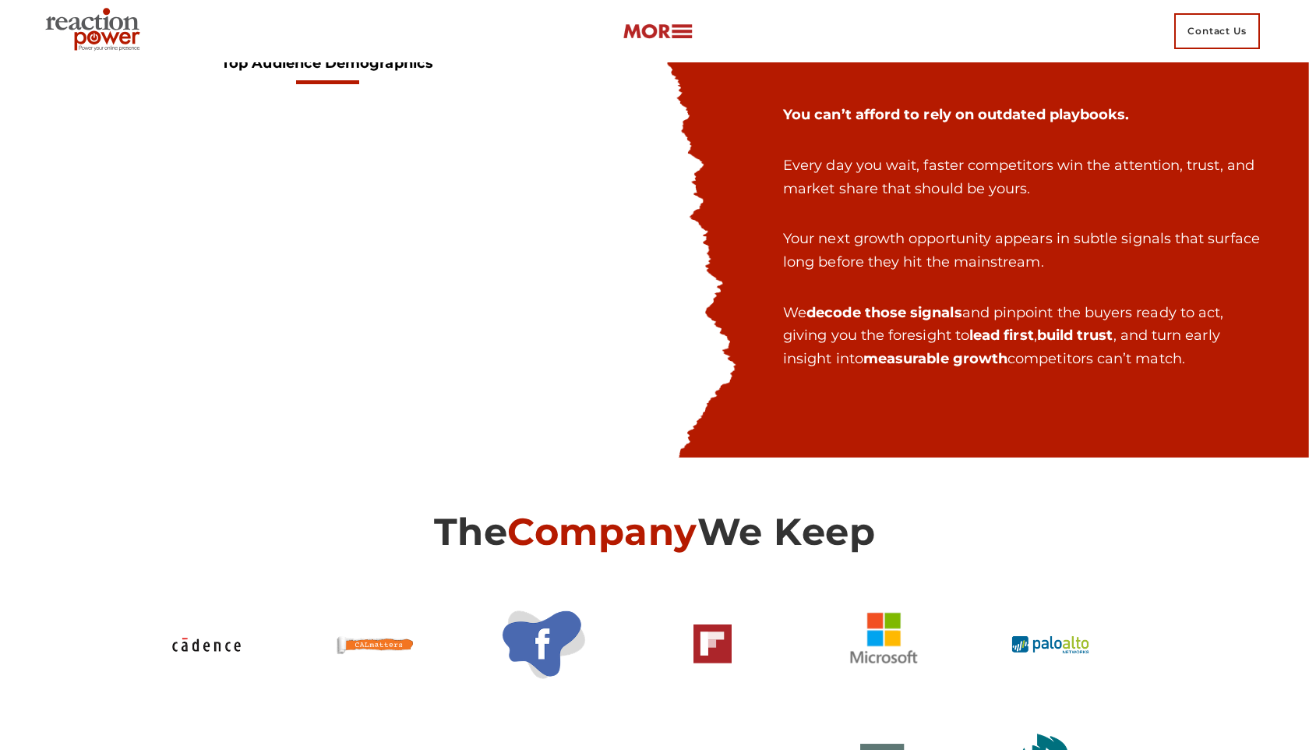 The height and width of the screenshot is (750, 1309). Describe the element at coordinates (207, 644) in the screenshot. I see `img: cadence logo` at that location.